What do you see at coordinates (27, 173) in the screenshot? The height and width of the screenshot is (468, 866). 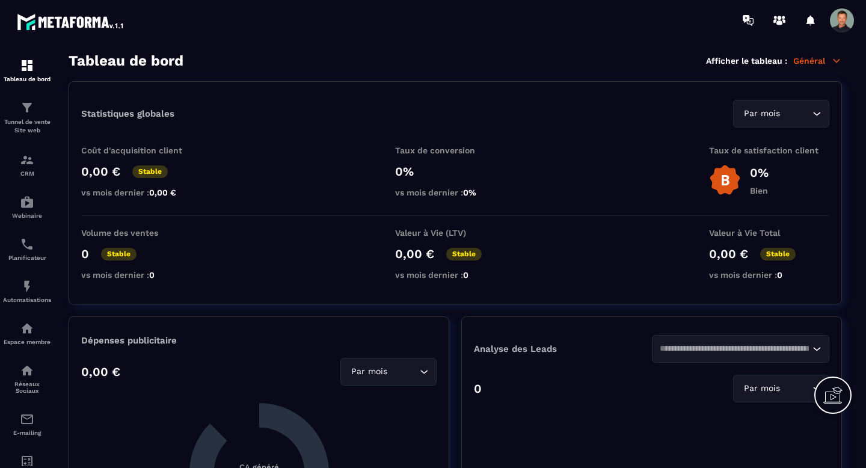 I see `p: CRM` at bounding box center [27, 173].